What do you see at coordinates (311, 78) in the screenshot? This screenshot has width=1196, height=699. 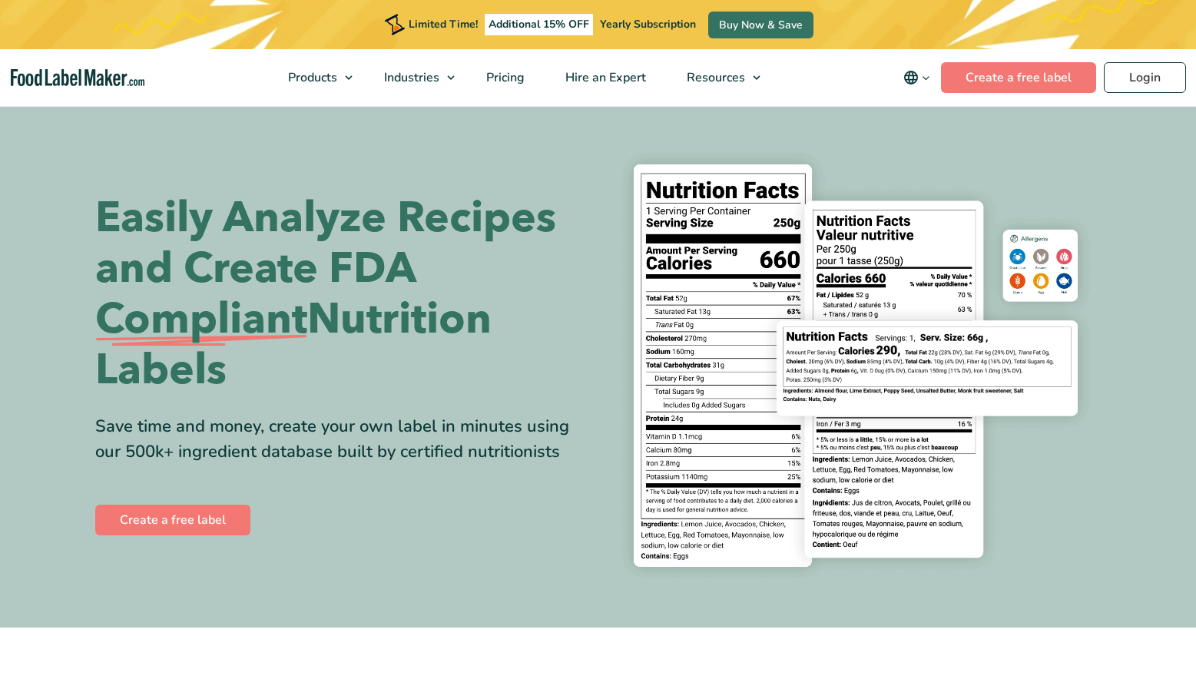 I see `span: Products` at bounding box center [311, 78].